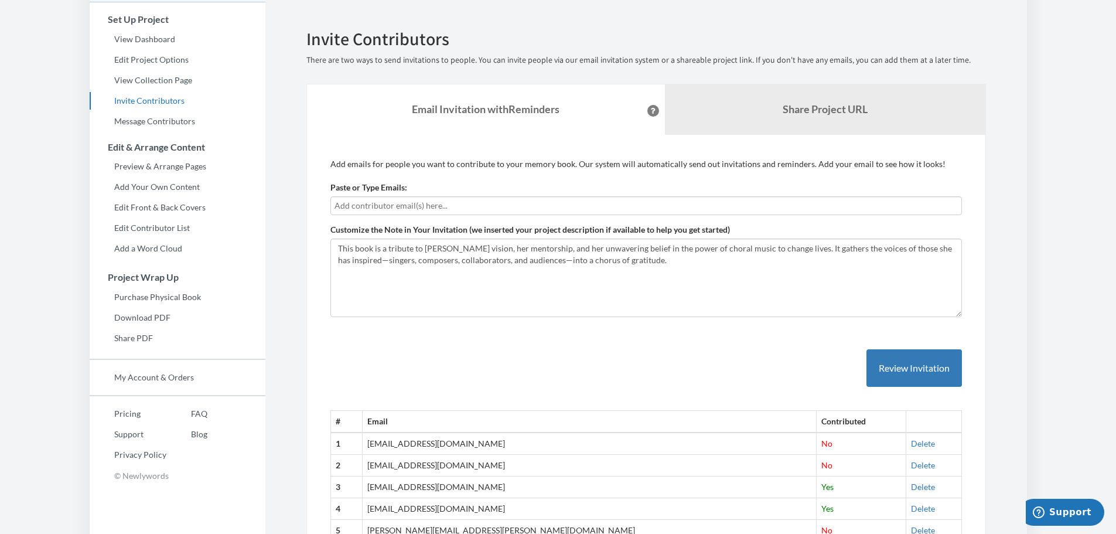  What do you see at coordinates (646, 60) in the screenshot?
I see `p: There are two ways to send invitations to people. You can invite people via our email invitation ...` at bounding box center [646, 60].